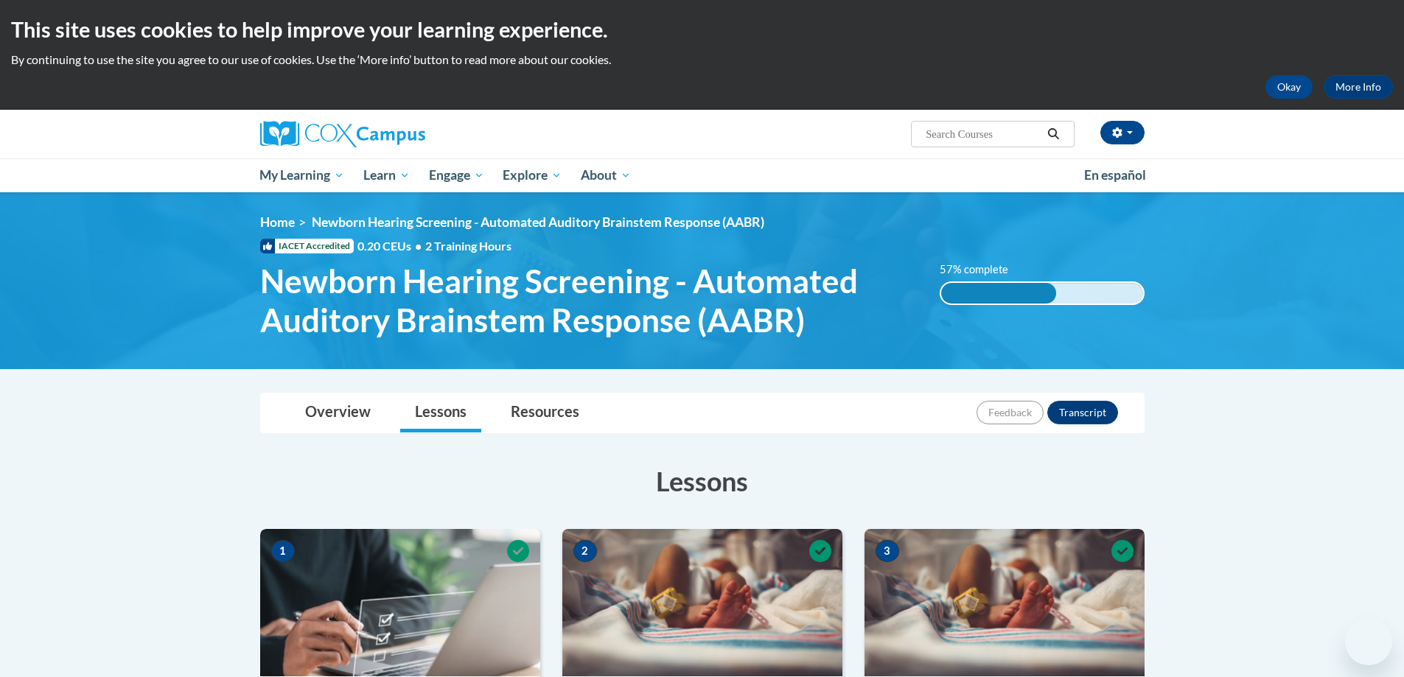 Image resolution: width=1404 pixels, height=677 pixels. What do you see at coordinates (606, 175) in the screenshot?
I see `a: About` at bounding box center [606, 175].